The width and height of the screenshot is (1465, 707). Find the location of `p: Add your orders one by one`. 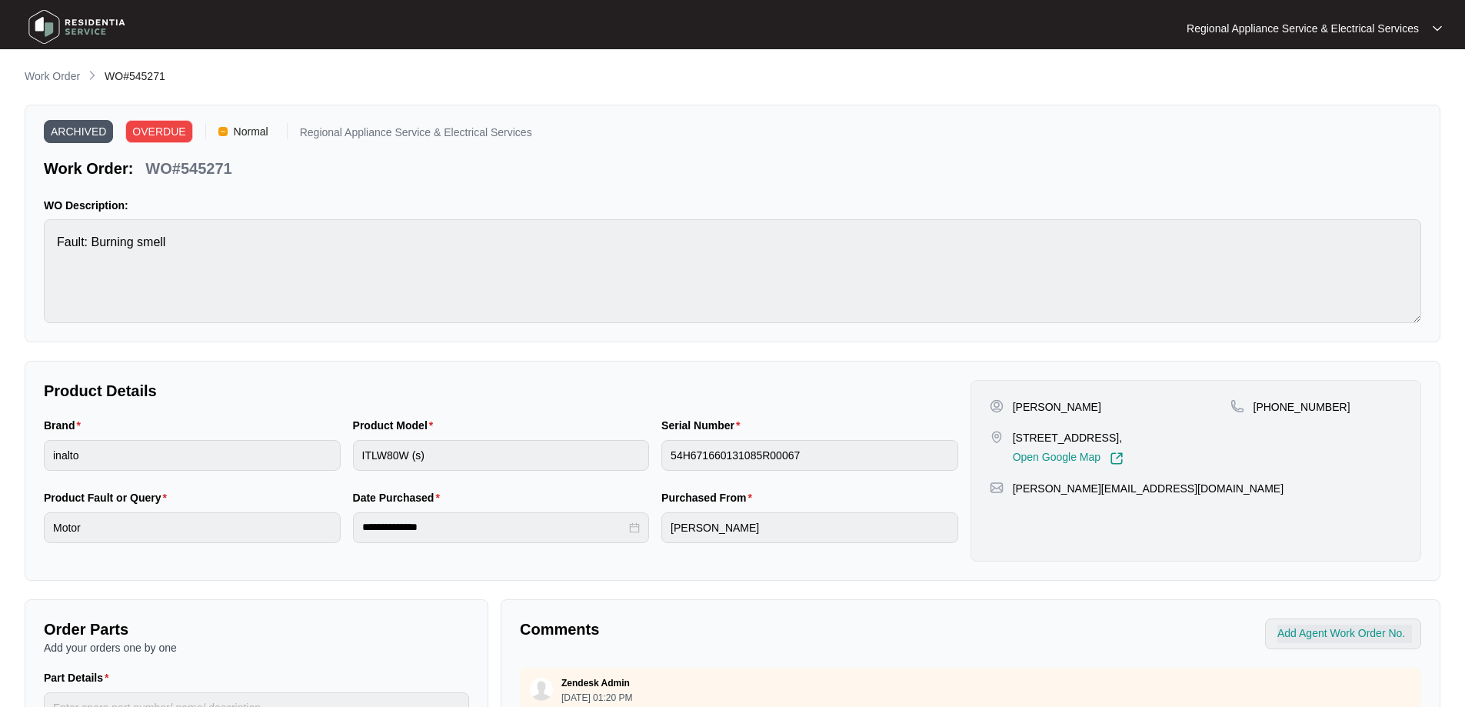

p: Add your orders one by one is located at coordinates (256, 648).